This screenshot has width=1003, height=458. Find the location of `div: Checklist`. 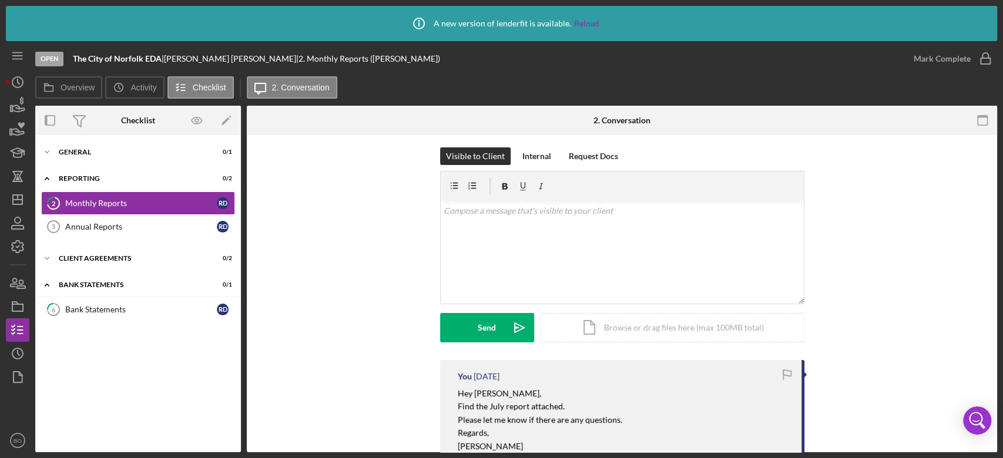

div: Checklist is located at coordinates (138, 120).